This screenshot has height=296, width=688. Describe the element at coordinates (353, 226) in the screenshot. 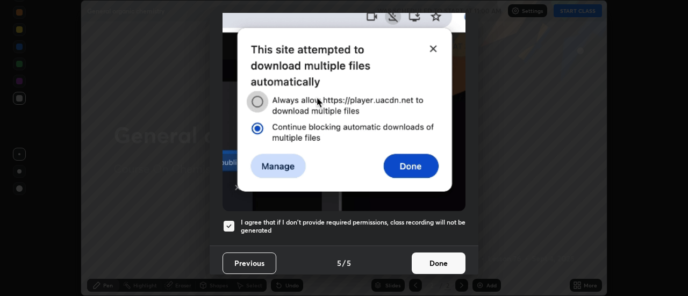

I see `h5: I agree that if I don't provide required permissions, class recording will not be generated` at that location.